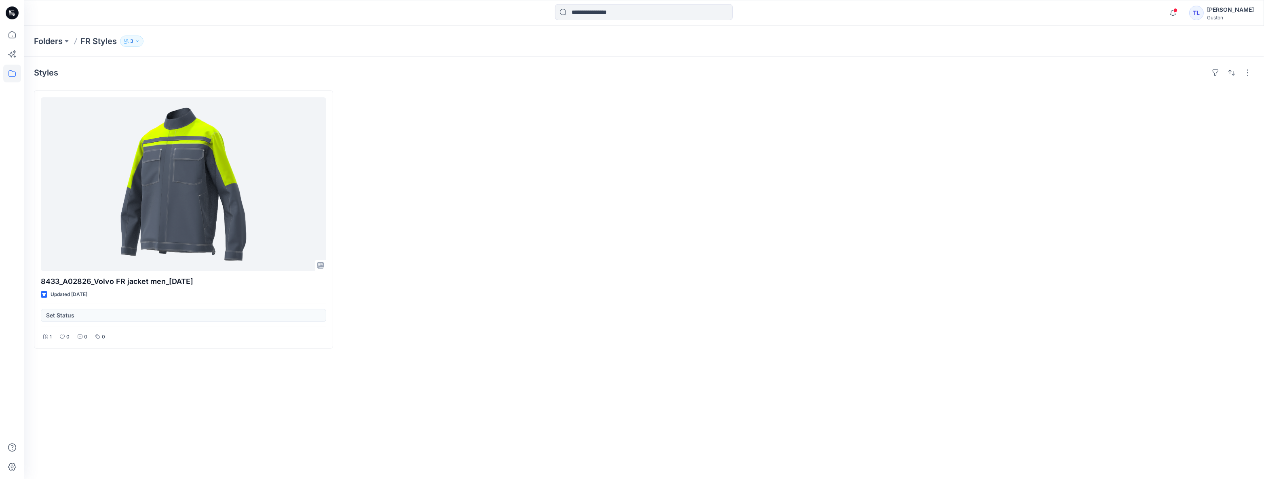  I want to click on div: TL, so click(1197, 13).